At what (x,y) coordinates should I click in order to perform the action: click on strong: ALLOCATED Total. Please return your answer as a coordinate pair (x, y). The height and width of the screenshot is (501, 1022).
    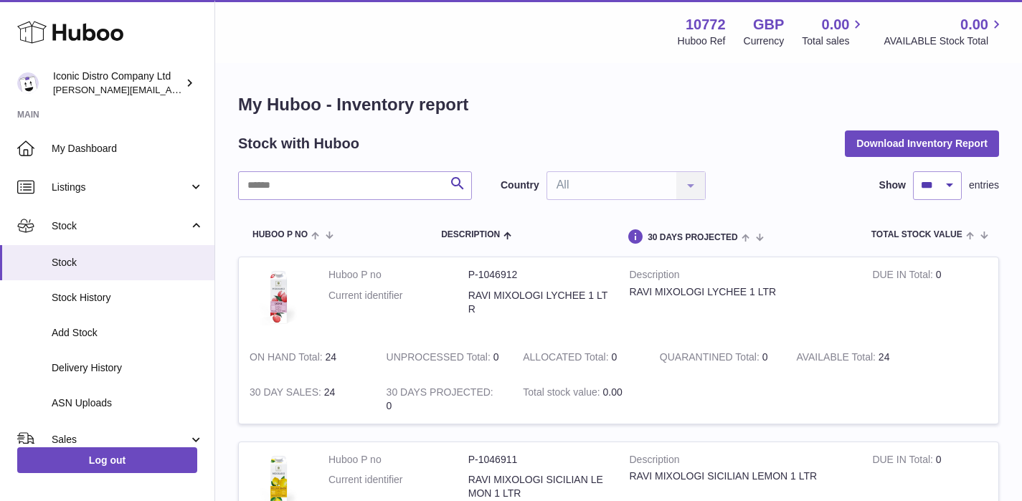
    Looking at the image, I should click on (567, 359).